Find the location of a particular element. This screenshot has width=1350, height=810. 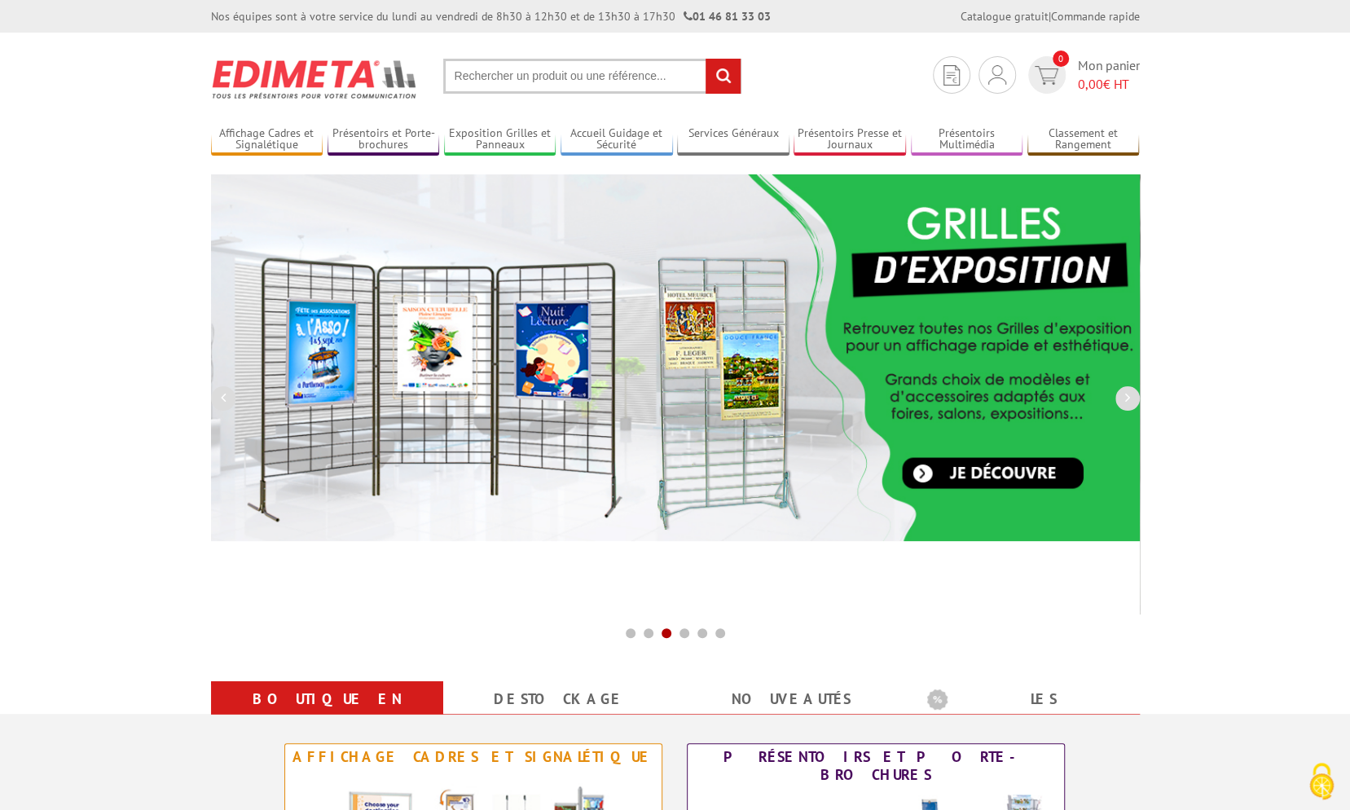

a: Présentoirs Presse et Journaux is located at coordinates (850, 139).